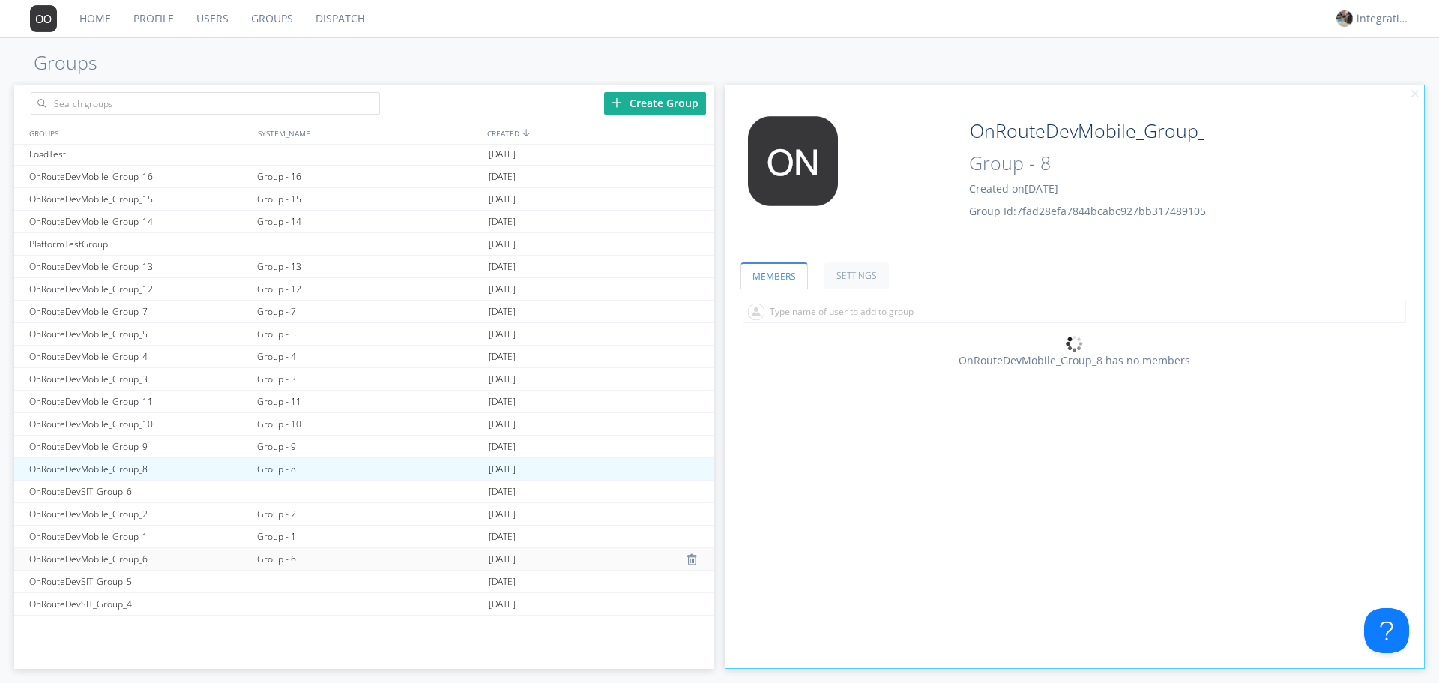 This screenshot has width=1439, height=683. Describe the element at coordinates (139, 446) in the screenshot. I see `div: OnRouteDevMobile_Group_9` at that location.